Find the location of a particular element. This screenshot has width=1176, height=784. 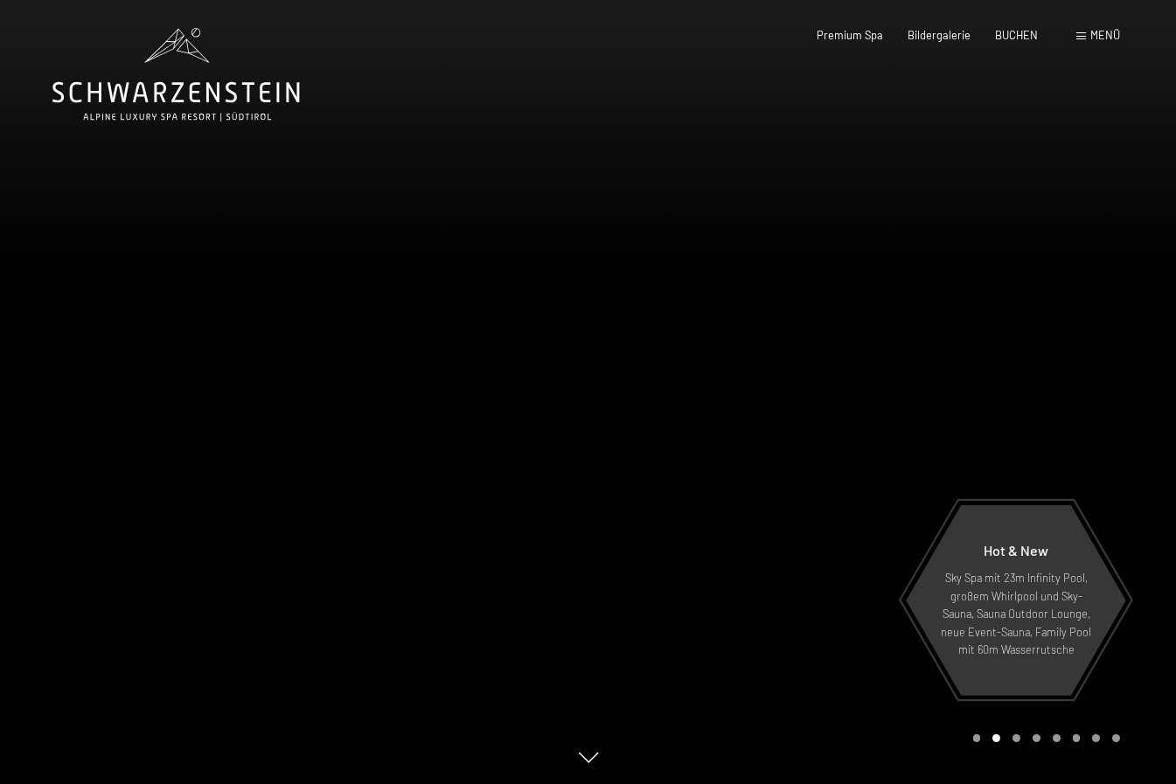

div: Carousel Page 2 (Current Slide) is located at coordinates (996, 738).